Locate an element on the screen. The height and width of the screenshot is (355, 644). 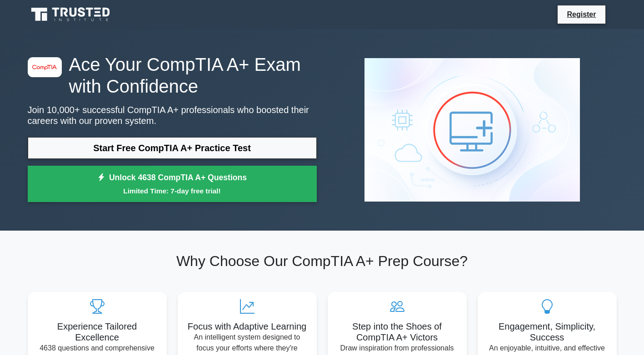
h5: Step into the Shoes of CompTIA A+ Victors is located at coordinates (397, 332).